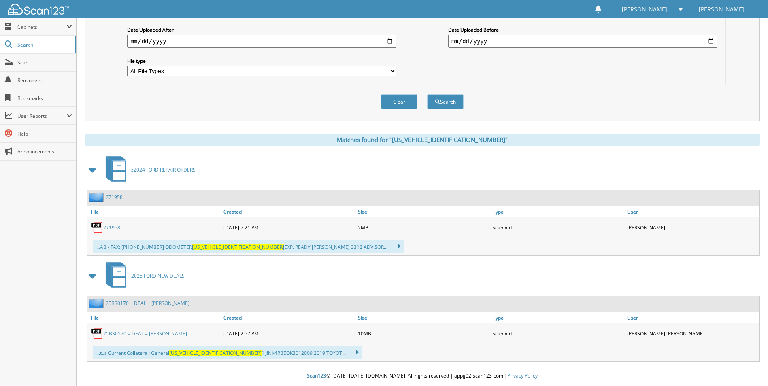 Image resolution: width=768 pixels, height=386 pixels. What do you see at coordinates (262, 41) in the screenshot?
I see `input: start` at bounding box center [262, 41].